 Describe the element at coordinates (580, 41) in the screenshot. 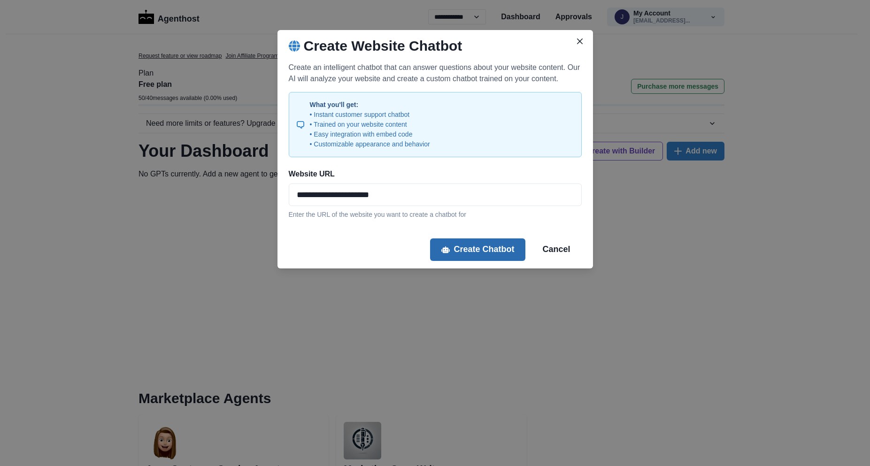

I see `button: Close` at that location.